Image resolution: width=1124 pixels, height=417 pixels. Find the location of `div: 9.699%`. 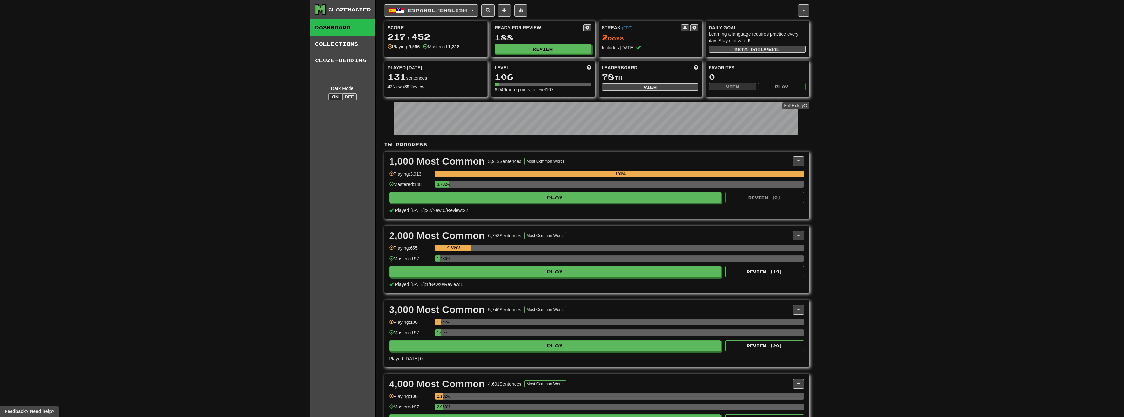

div: 9.699% is located at coordinates (454, 248).